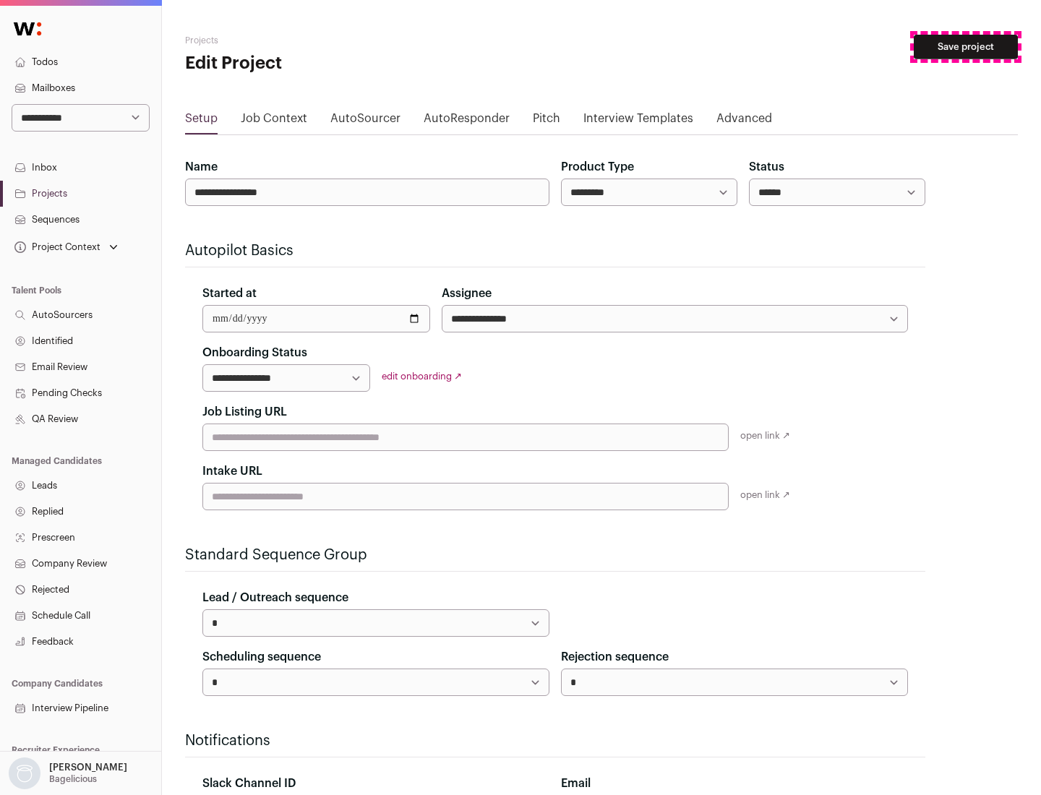 Image resolution: width=1041 pixels, height=795 pixels. What do you see at coordinates (324, 40) in the screenshot?
I see `h2: Projects` at bounding box center [324, 40].